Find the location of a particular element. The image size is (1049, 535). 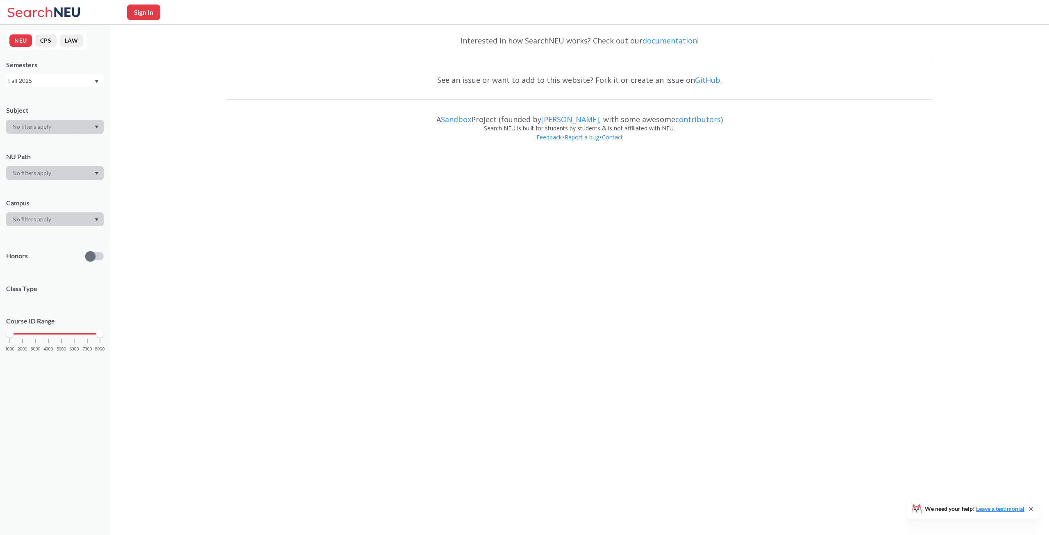

a: Sandbox is located at coordinates (456, 119).